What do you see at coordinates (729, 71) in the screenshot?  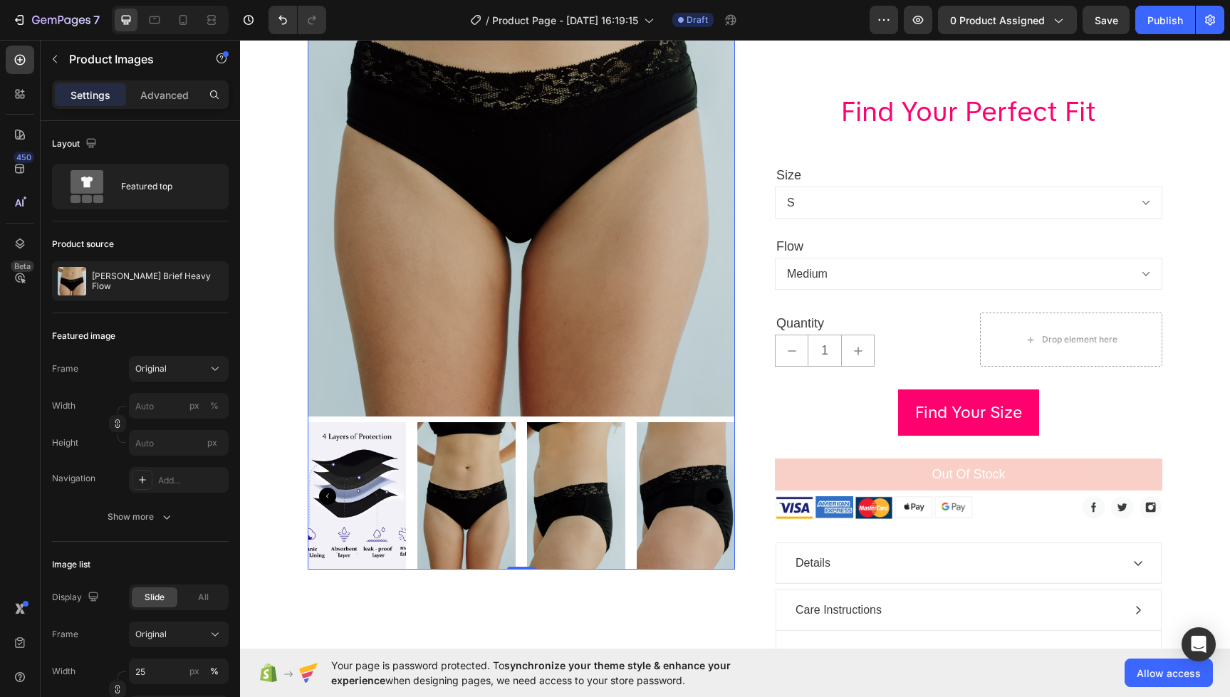 I see `h2: Find Your Perfect Fit` at bounding box center [729, 71].